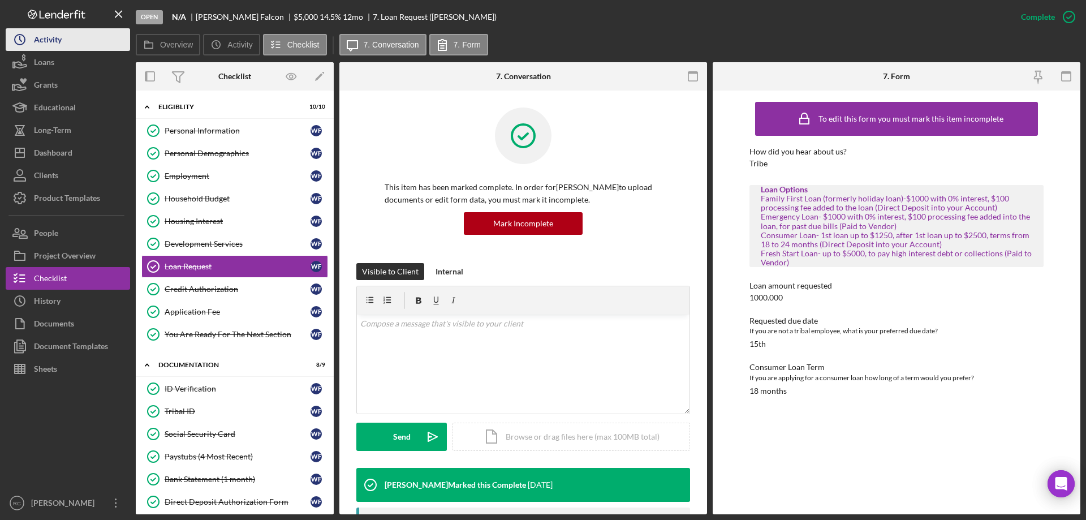  Describe the element at coordinates (390, 271) in the screenshot. I see `div: Visible to Client` at that location.